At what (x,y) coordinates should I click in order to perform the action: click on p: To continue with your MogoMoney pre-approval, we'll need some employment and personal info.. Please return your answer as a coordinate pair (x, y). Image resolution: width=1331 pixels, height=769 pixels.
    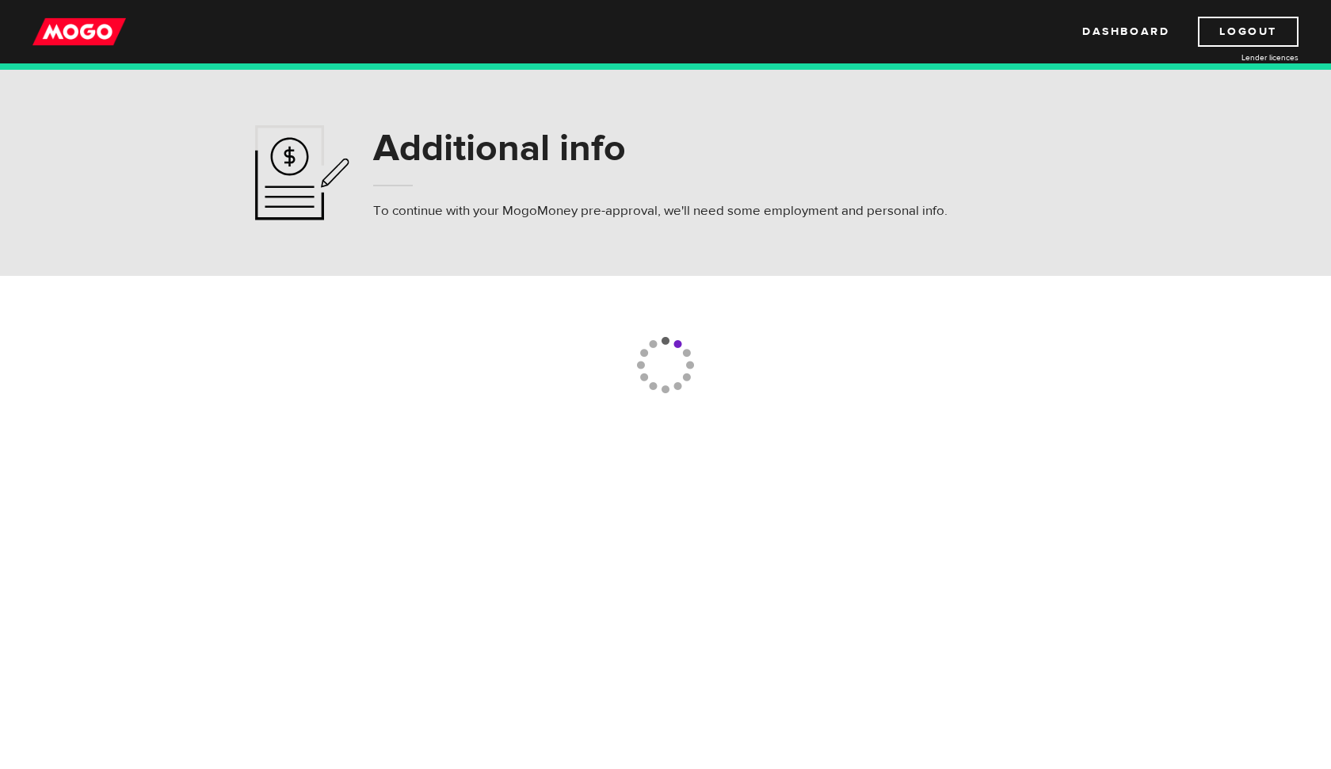
    Looking at the image, I should click on (660, 211).